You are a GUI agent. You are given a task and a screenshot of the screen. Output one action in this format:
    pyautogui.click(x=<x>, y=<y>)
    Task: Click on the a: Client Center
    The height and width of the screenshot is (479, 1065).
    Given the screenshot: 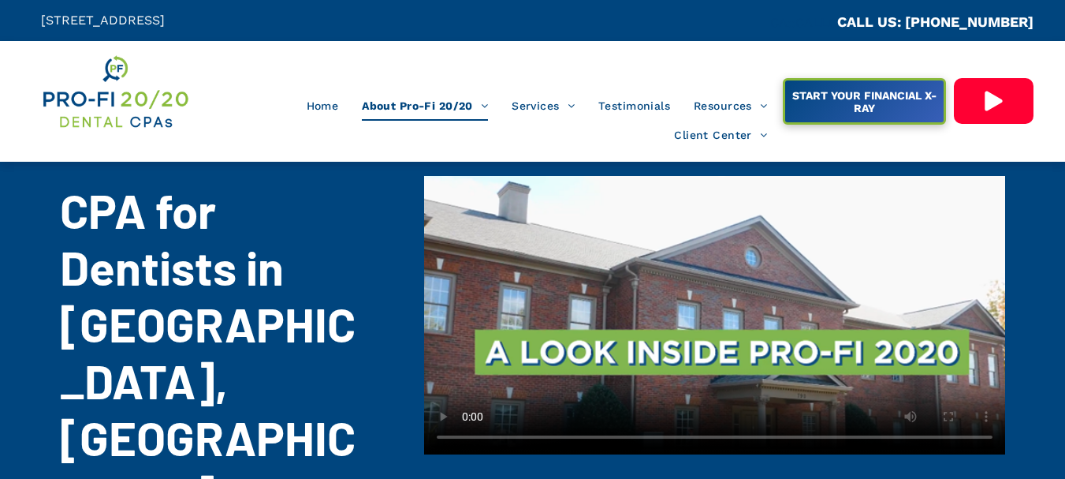 What is the action you would take?
    pyautogui.click(x=721, y=136)
    